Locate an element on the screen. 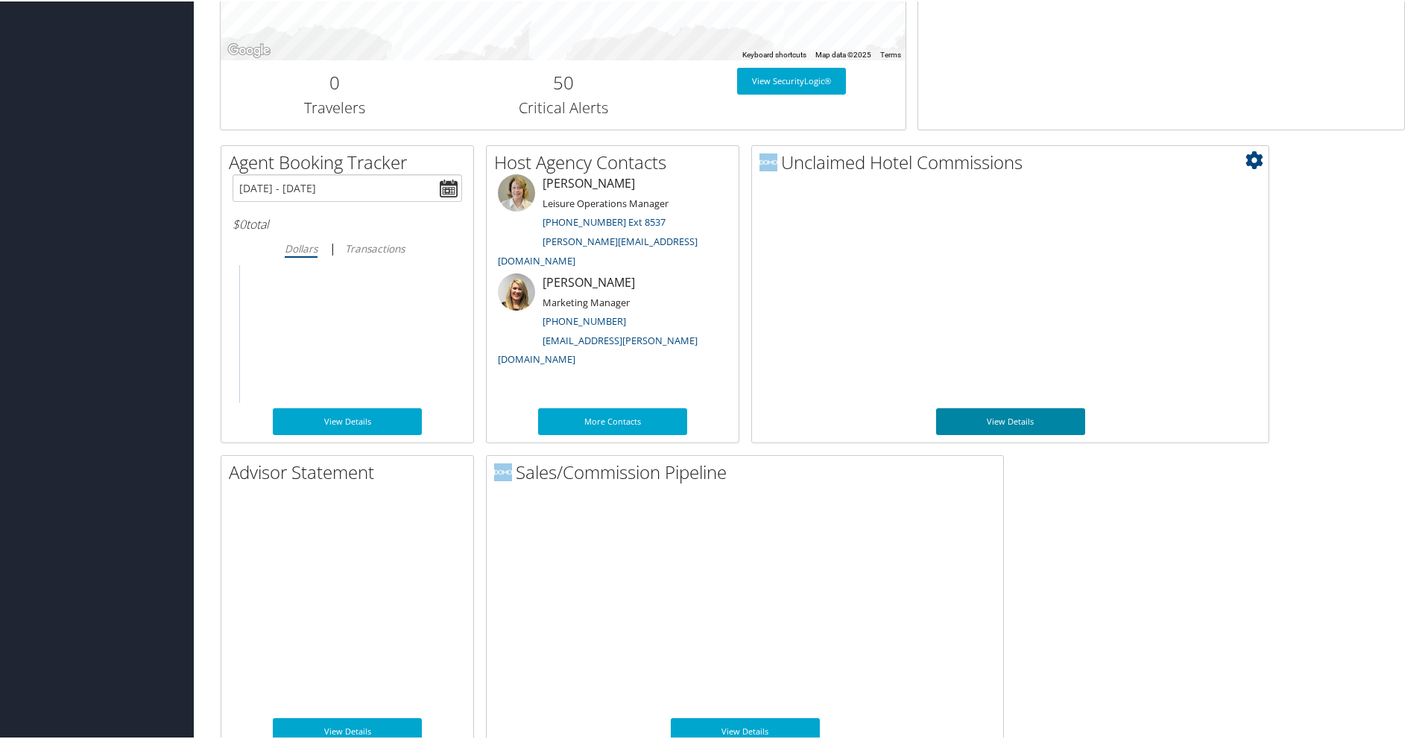  img: meredith-price.jpg is located at coordinates (516, 192).